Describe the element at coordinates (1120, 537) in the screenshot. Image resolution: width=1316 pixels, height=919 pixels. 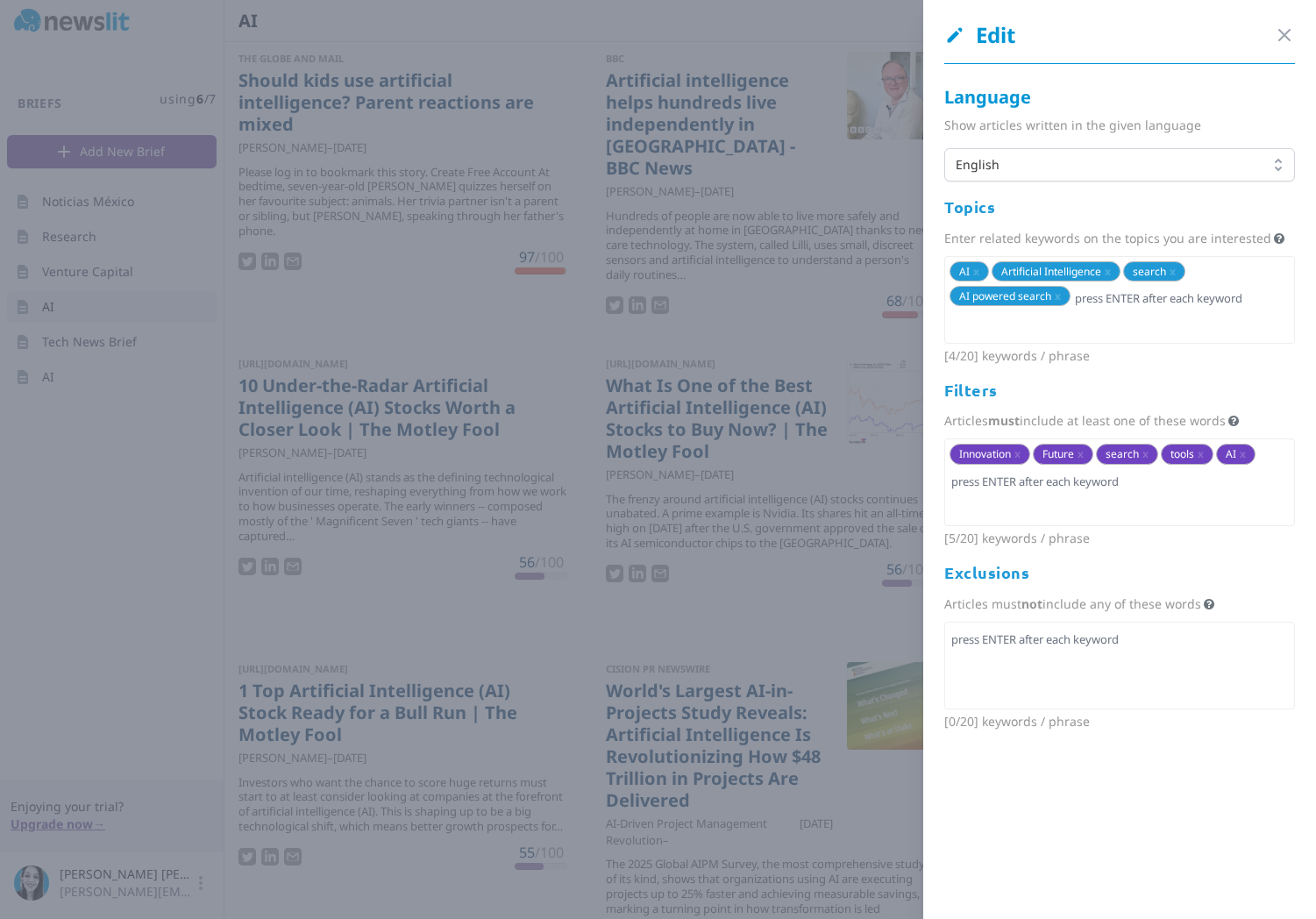
I see `div: [ 5 / 20 ] keywords / phrase` at that location.